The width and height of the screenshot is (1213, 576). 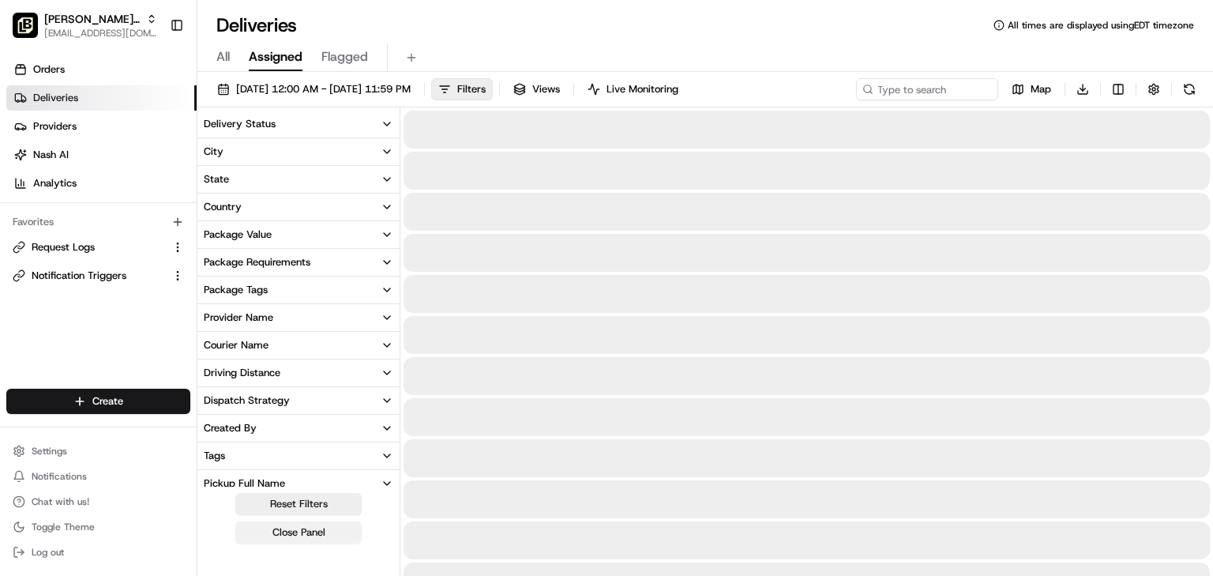 What do you see at coordinates (242, 373) in the screenshot?
I see `div: Driving Distance` at bounding box center [242, 373].